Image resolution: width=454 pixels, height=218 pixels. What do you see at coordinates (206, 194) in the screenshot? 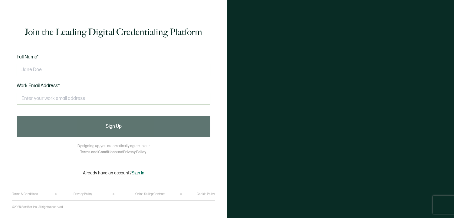
I see `a: Cookie Policy` at bounding box center [206, 194].